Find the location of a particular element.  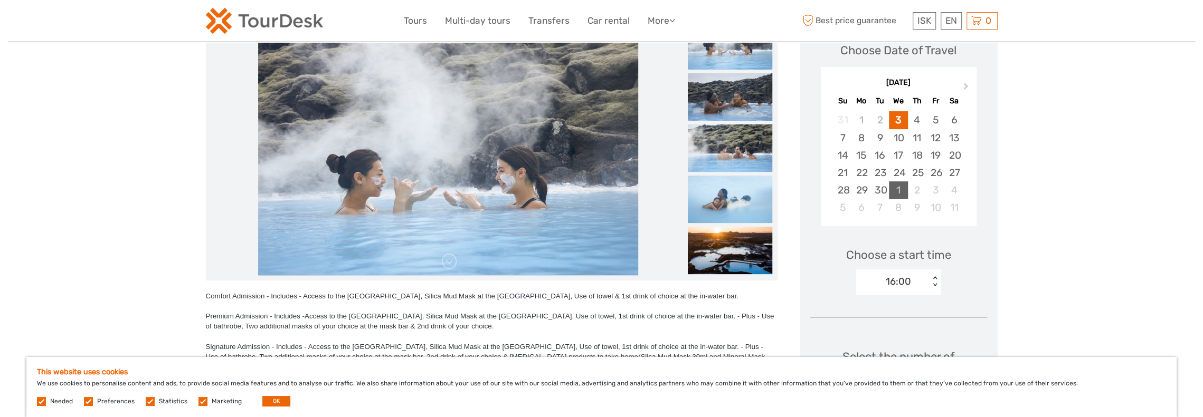

div: Sa is located at coordinates (954, 101).